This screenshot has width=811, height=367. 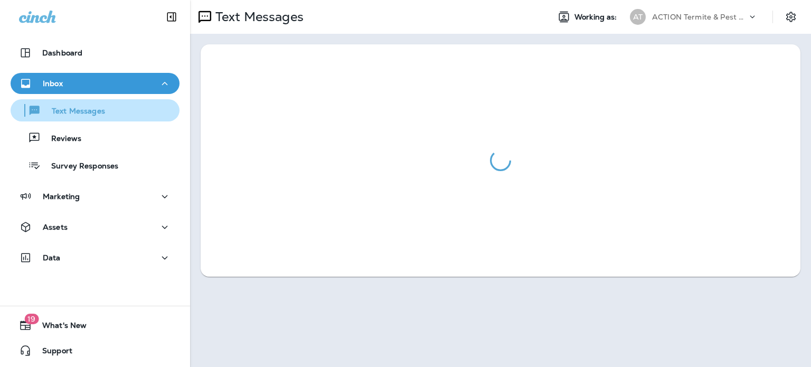 What do you see at coordinates (95, 227) in the screenshot?
I see `button: Assets` at bounding box center [95, 227].